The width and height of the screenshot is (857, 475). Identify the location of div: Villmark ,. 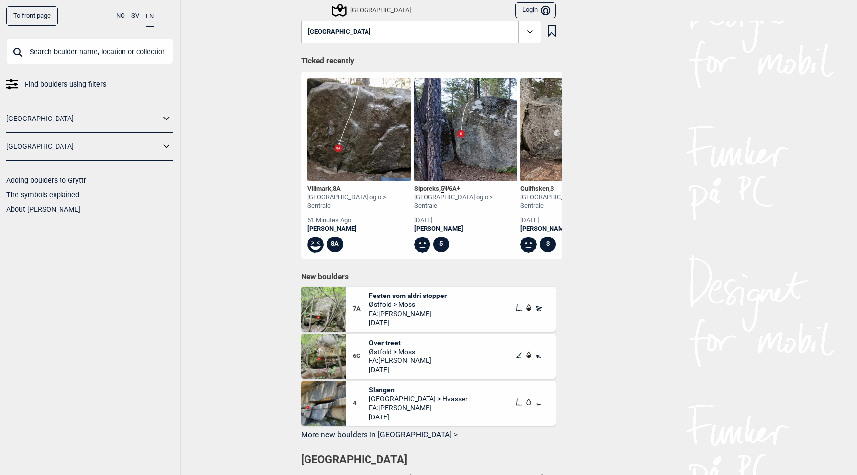
(359, 189).